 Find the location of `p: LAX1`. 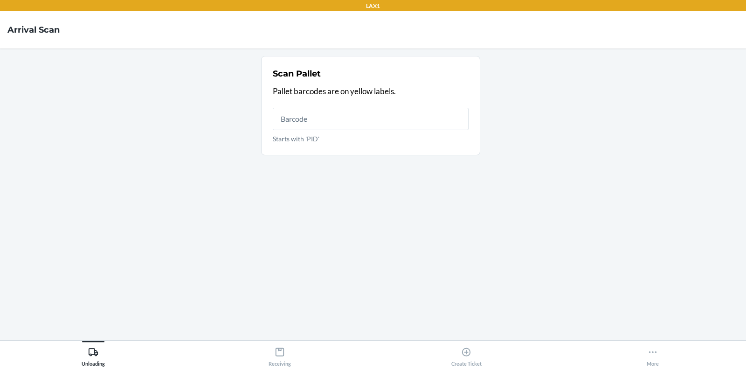

p: LAX1 is located at coordinates (373, 6).